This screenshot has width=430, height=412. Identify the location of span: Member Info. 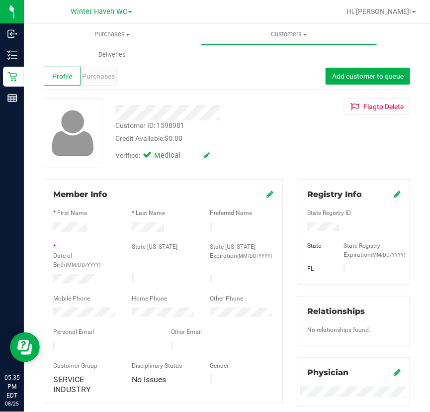
(80, 194).